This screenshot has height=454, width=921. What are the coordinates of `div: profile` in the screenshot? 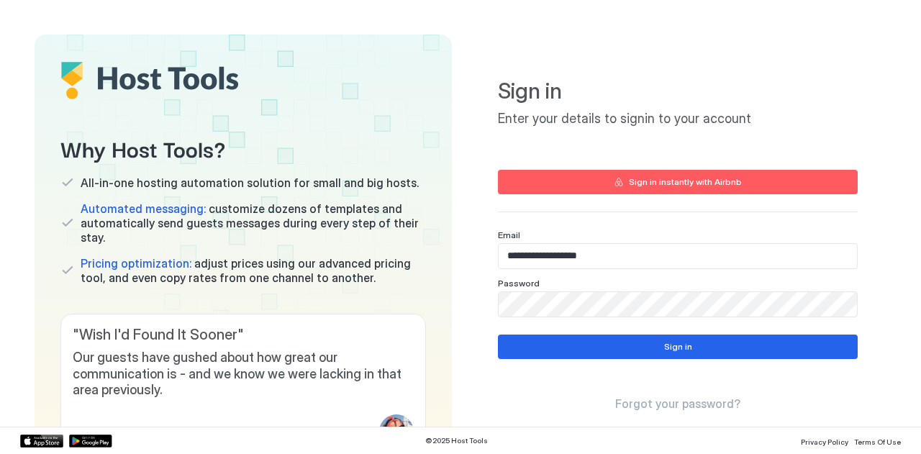 It's located at (396, 432).